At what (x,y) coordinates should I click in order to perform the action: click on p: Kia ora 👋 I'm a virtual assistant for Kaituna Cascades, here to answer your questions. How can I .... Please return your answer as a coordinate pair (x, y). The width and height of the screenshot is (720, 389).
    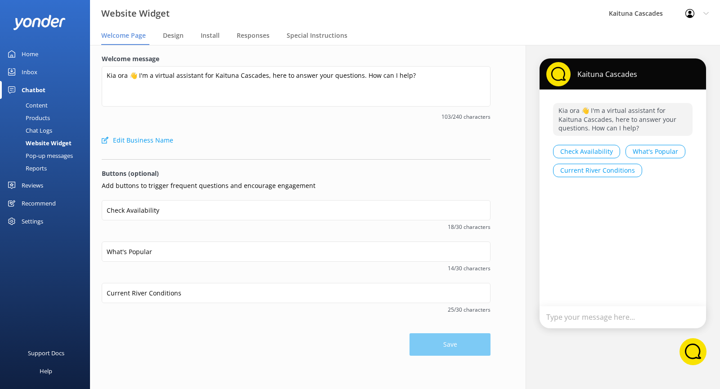
    Looking at the image, I should click on (623, 119).